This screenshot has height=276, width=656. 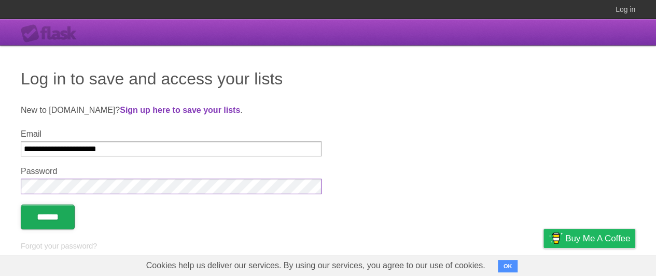 I want to click on h1: Log in to save and access your lists, so click(x=328, y=79).